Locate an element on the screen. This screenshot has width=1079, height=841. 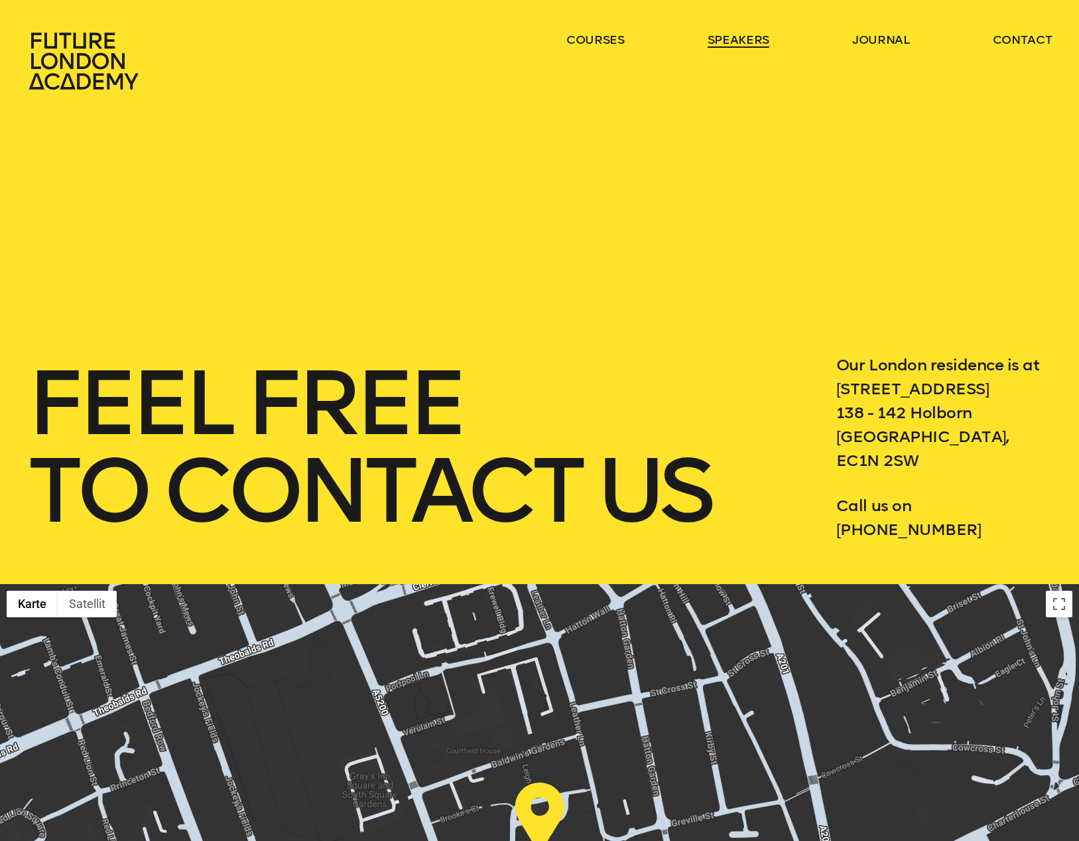
a: courses is located at coordinates (596, 40).